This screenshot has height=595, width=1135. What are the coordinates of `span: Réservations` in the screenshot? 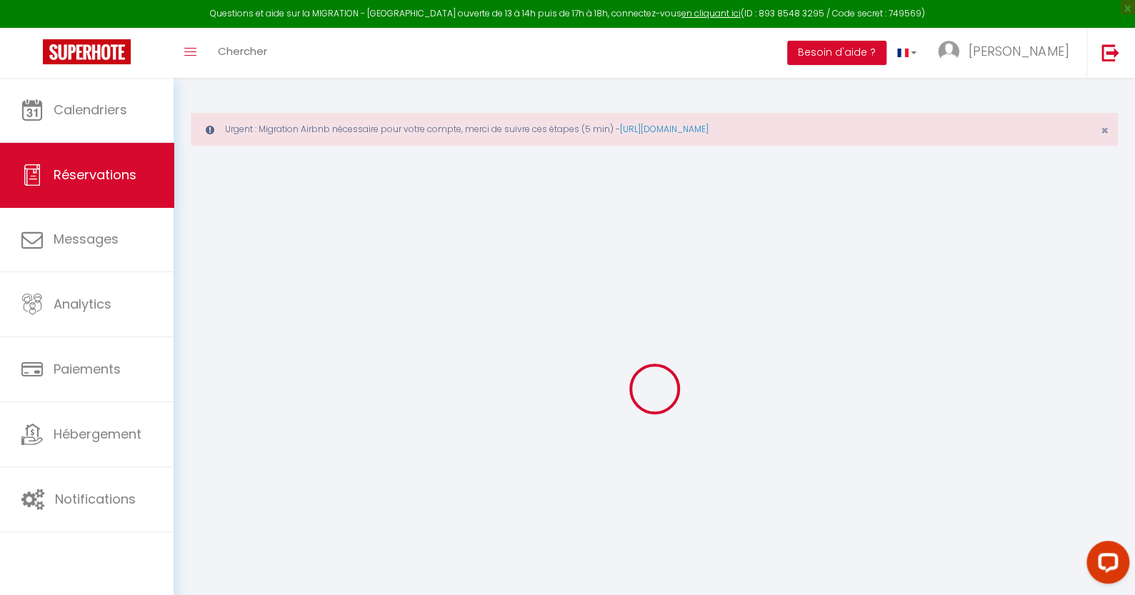 It's located at (95, 174).